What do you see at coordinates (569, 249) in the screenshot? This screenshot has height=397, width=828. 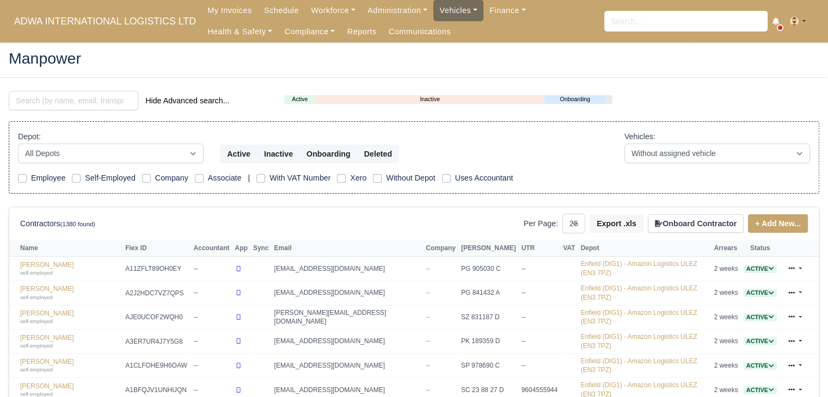 I see `th: VAT` at bounding box center [569, 249].